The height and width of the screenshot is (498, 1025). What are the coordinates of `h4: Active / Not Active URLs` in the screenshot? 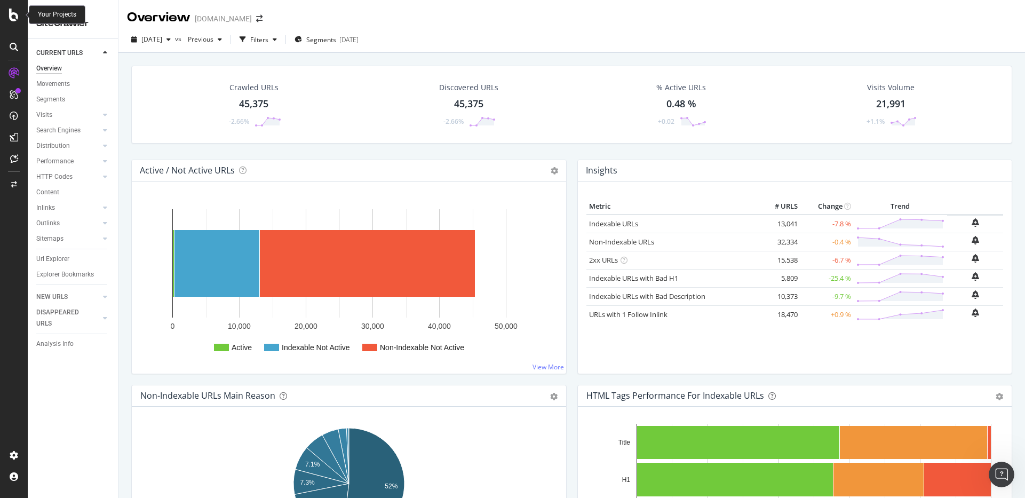 It's located at (187, 170).